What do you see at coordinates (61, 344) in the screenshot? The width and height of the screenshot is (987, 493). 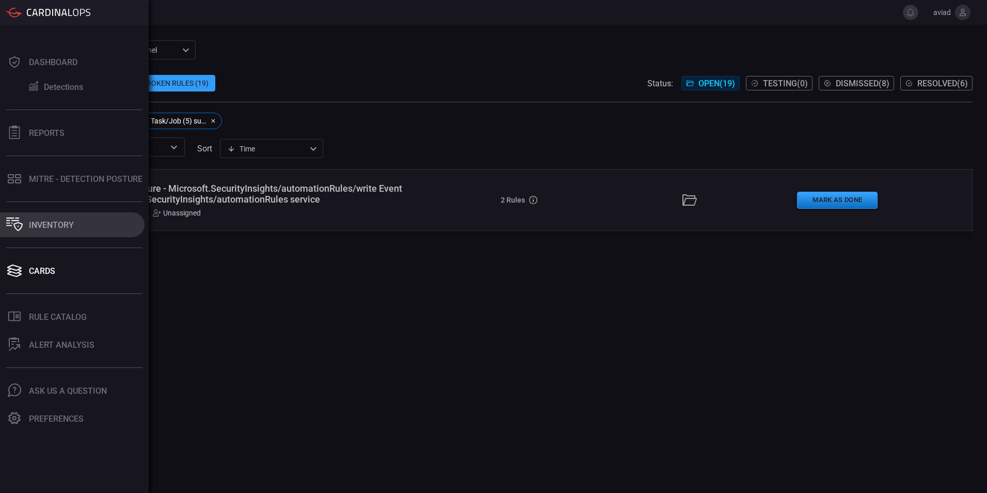 I see `div: ALERT ANALYSIS` at bounding box center [61, 344].